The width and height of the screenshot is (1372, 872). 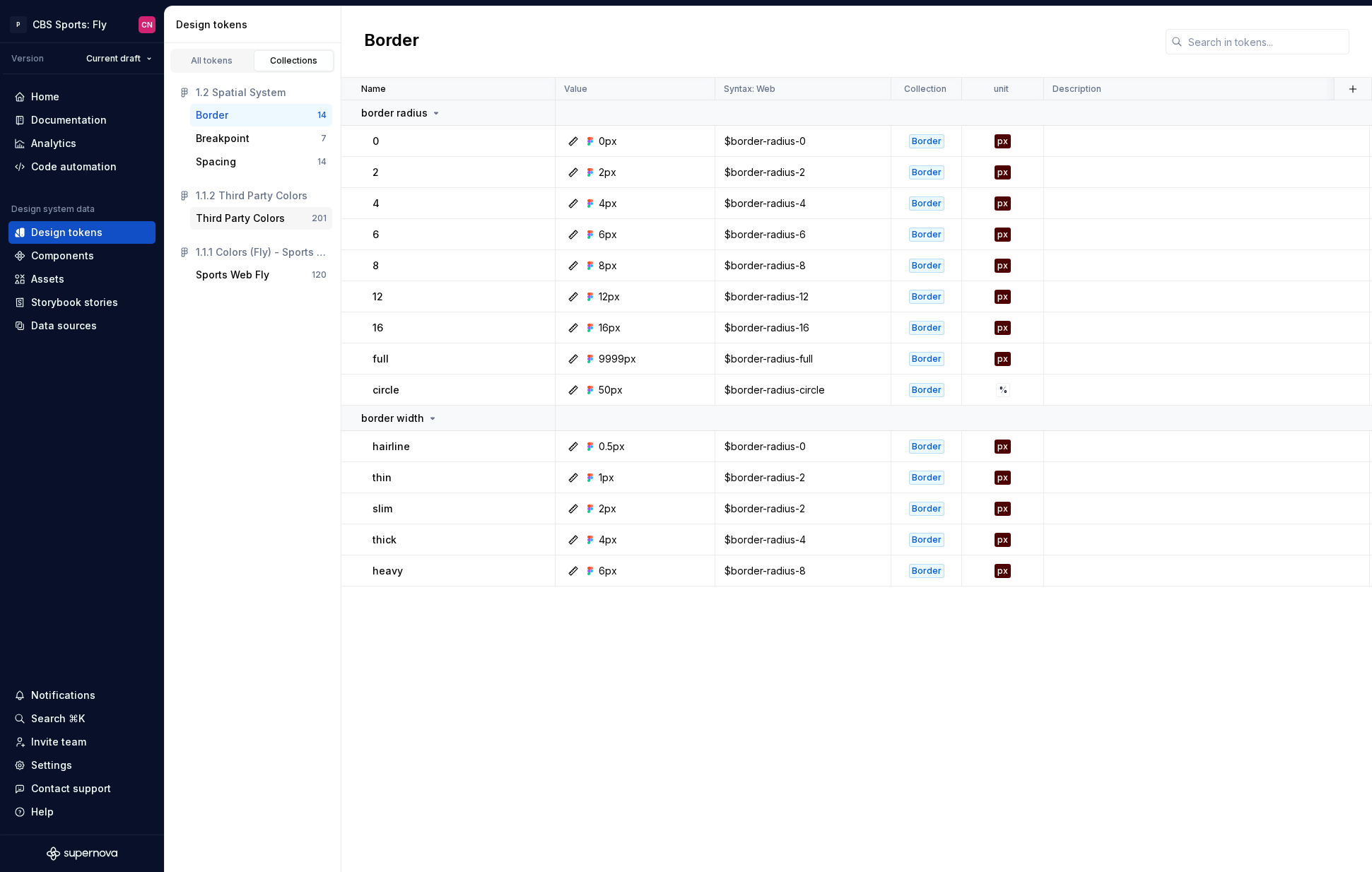 I want to click on input: Search in tokens..., so click(x=1265, y=41).